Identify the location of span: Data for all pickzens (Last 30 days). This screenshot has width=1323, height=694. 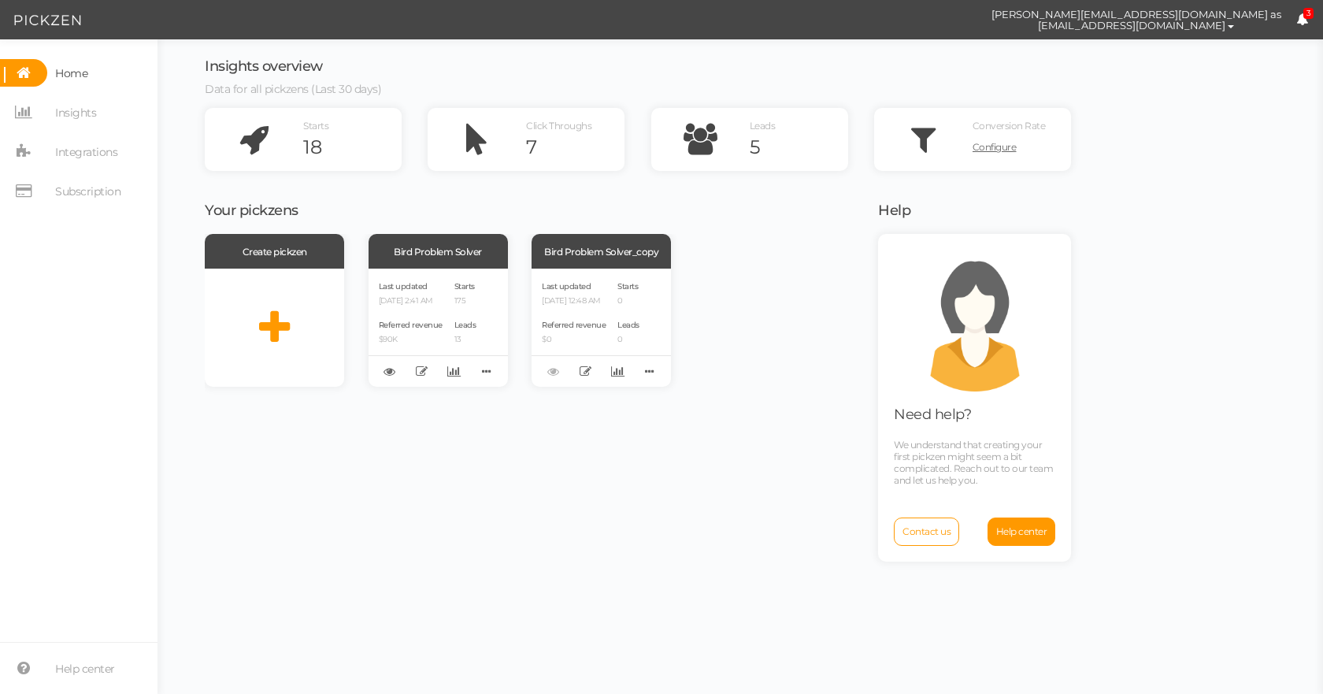
(293, 89).